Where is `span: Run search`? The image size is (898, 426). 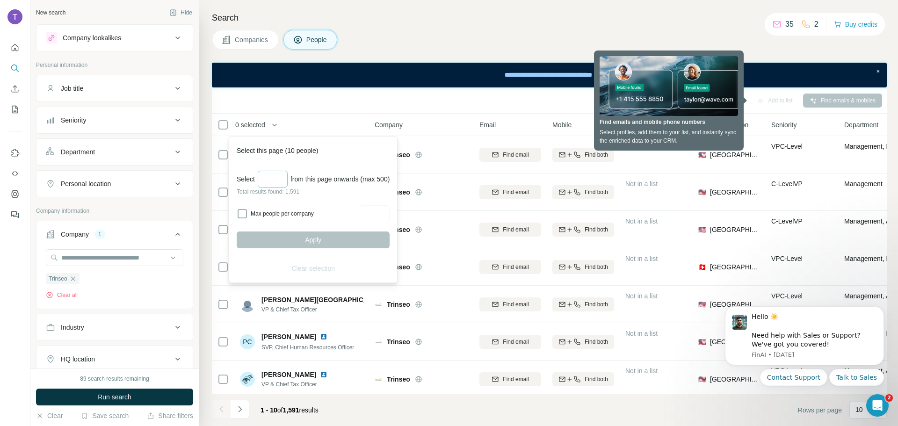
span: Run search is located at coordinates (115, 397).